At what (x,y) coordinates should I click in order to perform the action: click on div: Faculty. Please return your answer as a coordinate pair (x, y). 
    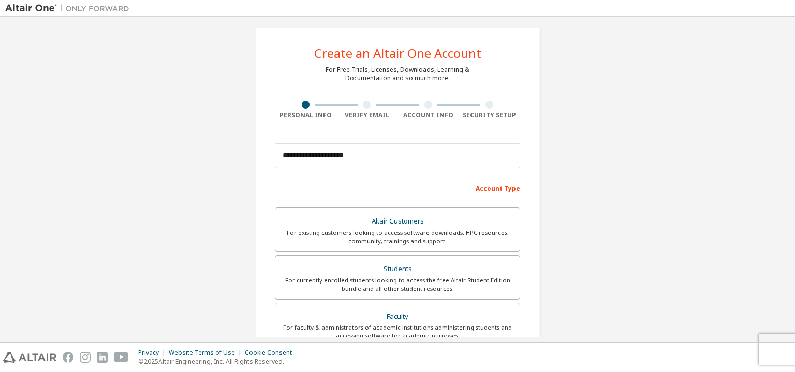
    Looking at the image, I should click on (397, 317).